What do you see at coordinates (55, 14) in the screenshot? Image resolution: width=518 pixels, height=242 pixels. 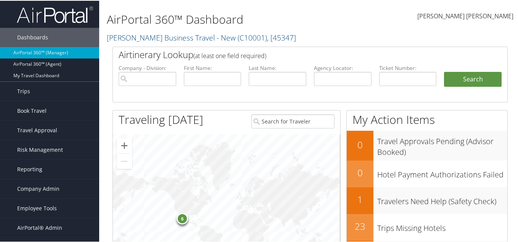 I see `img: airportal-logo.png` at bounding box center [55, 14].